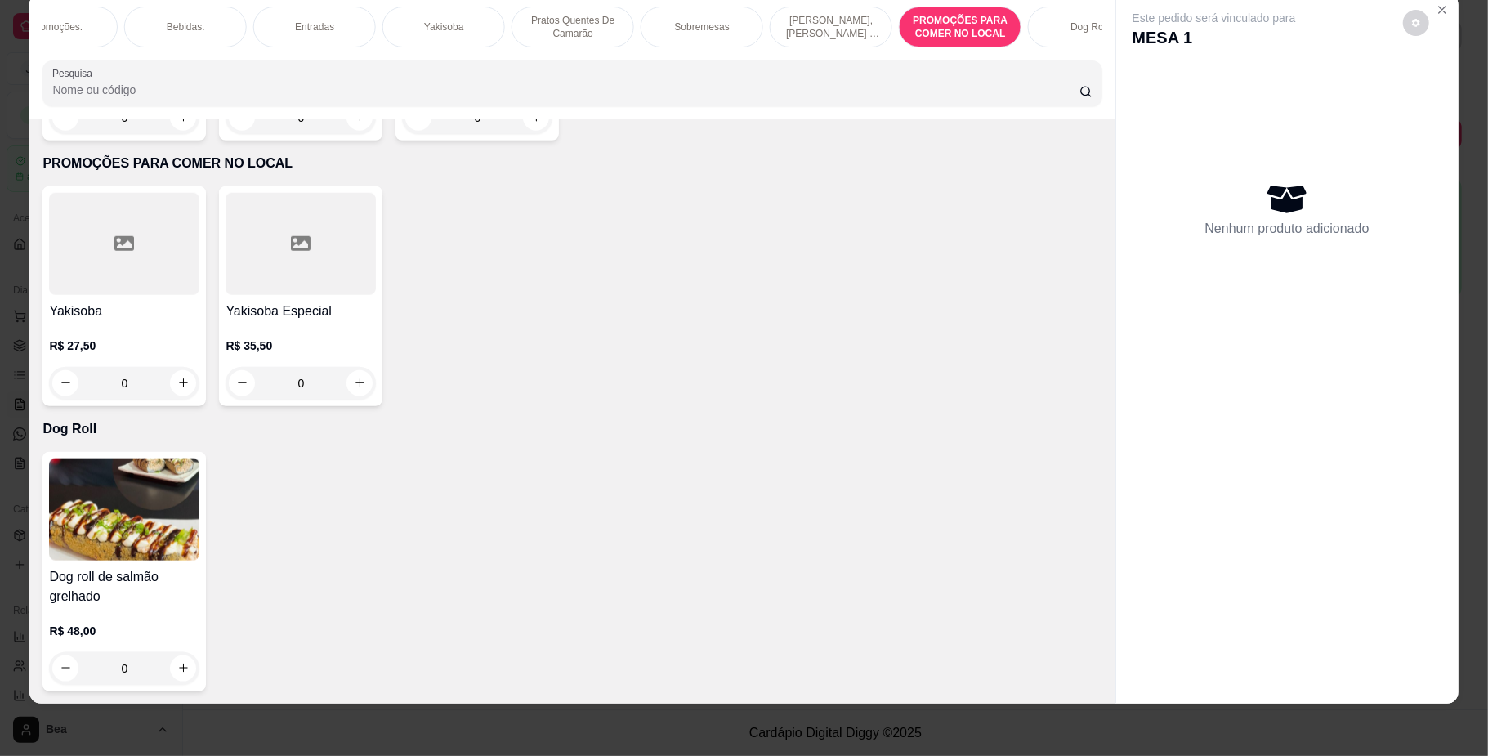 This screenshot has height=756, width=1488. What do you see at coordinates (301, 311) in the screenshot?
I see `h4: Yakisoba Especial` at bounding box center [301, 311].